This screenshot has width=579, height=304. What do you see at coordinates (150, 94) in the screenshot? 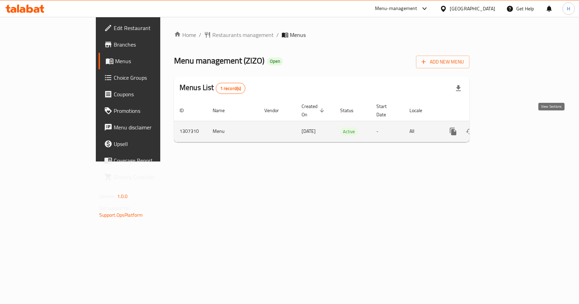
I see `span: Coupons` at bounding box center [150, 94].